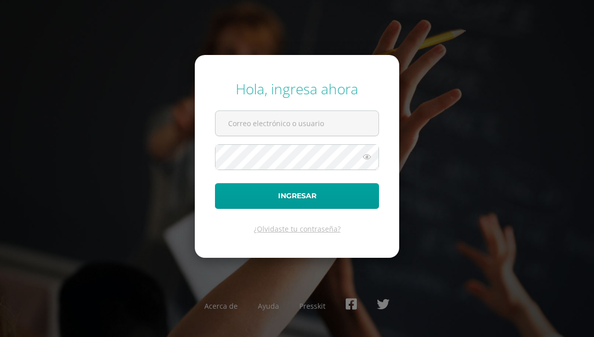 This screenshot has width=594, height=337. Describe the element at coordinates (297, 196) in the screenshot. I see `button: Ingresar` at that location.